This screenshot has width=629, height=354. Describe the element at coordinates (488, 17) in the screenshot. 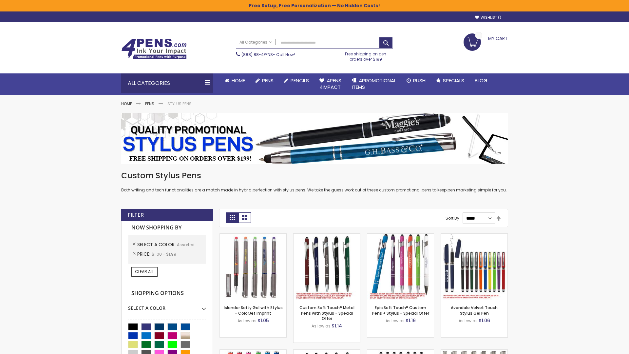

I see `a: Wishlist` at that location.